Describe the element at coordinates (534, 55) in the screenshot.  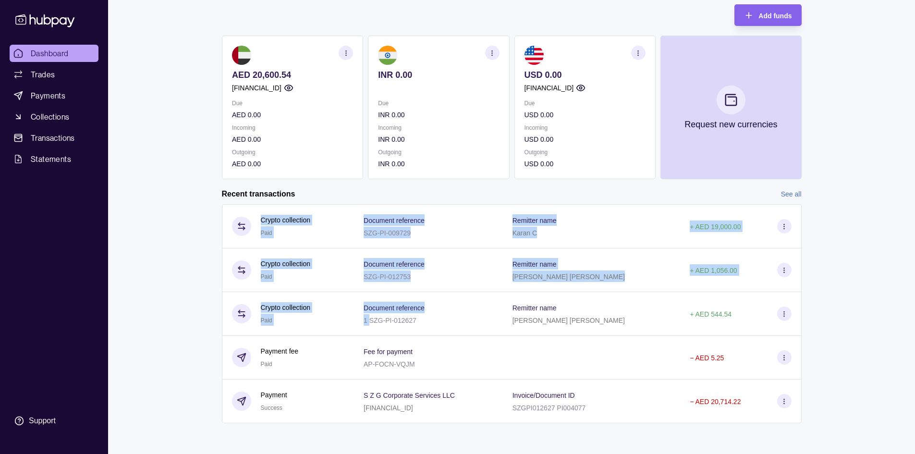
I see `img: us` at that location.